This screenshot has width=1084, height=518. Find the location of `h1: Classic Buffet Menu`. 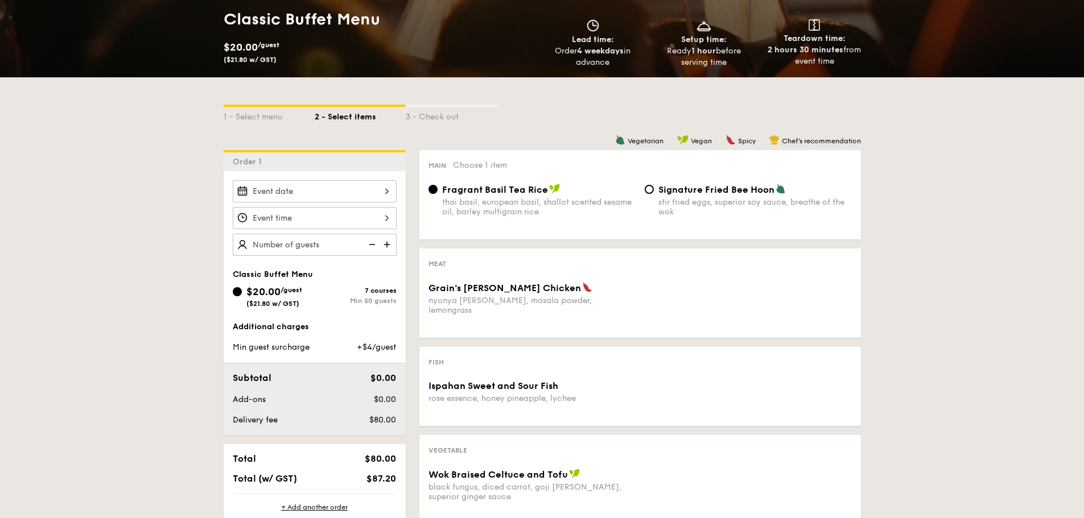

h1: Classic Buffet Menu is located at coordinates (381, 19).